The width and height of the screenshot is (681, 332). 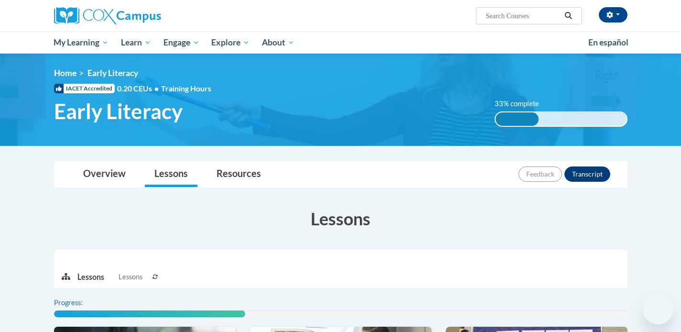 What do you see at coordinates (587, 174) in the screenshot?
I see `button: Transcript` at bounding box center [587, 174].